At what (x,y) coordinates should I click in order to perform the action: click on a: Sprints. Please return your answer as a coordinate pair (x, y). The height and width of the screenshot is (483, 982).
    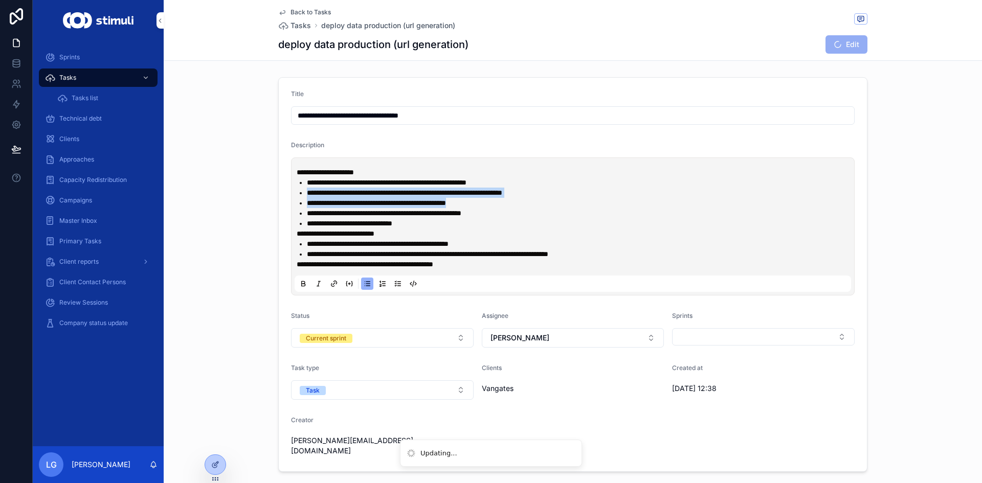
    Looking at the image, I should click on (98, 57).